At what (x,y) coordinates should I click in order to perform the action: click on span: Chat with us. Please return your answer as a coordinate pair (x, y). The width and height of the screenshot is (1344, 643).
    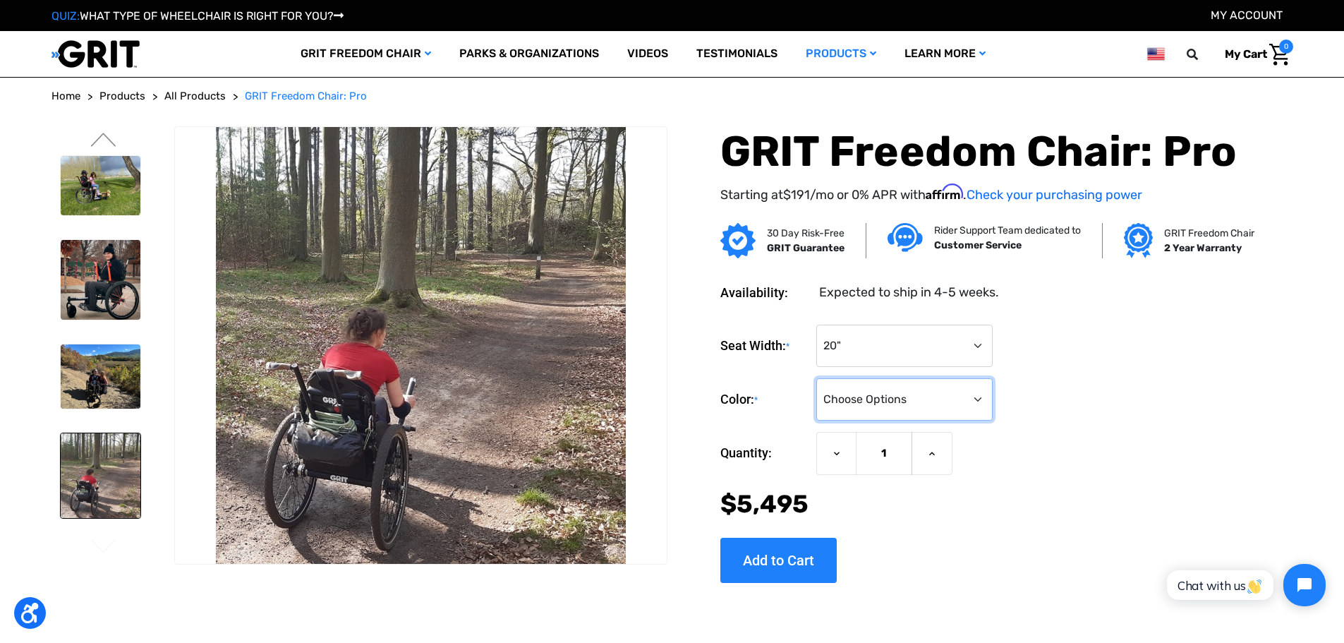
    Looking at the image, I should click on (68, 33).